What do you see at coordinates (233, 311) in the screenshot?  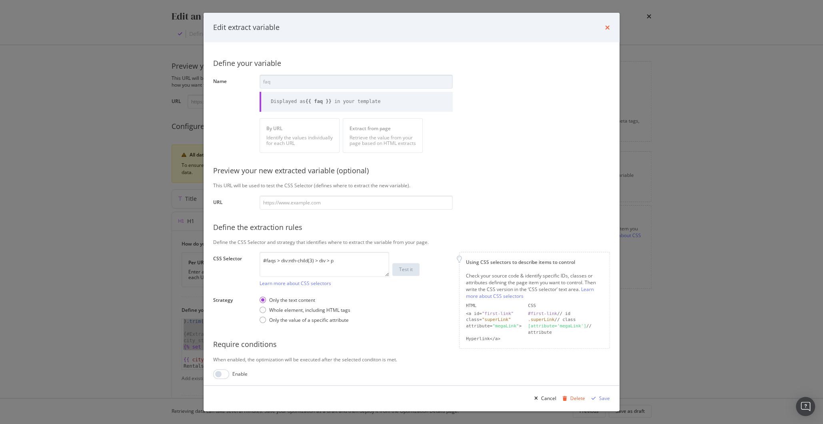 I see `label: Strategy` at bounding box center [233, 311].